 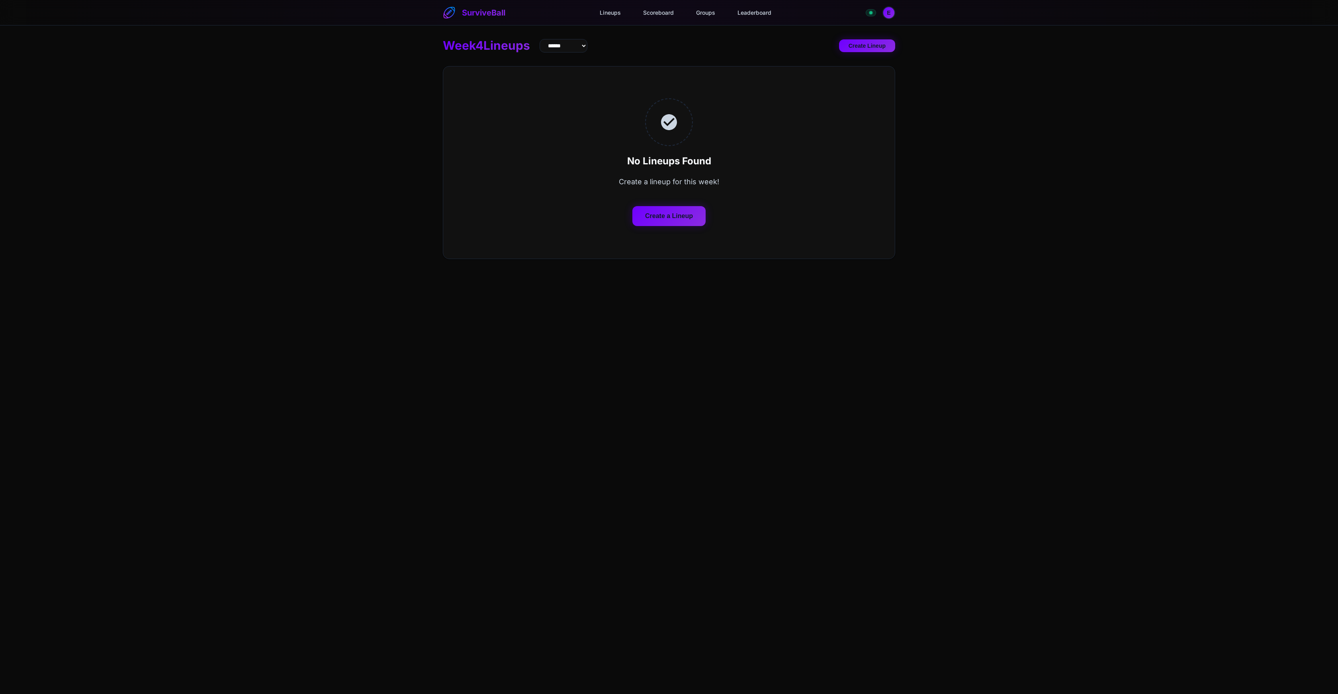 I want to click on h1: Week 4 Lineups, so click(x=486, y=46).